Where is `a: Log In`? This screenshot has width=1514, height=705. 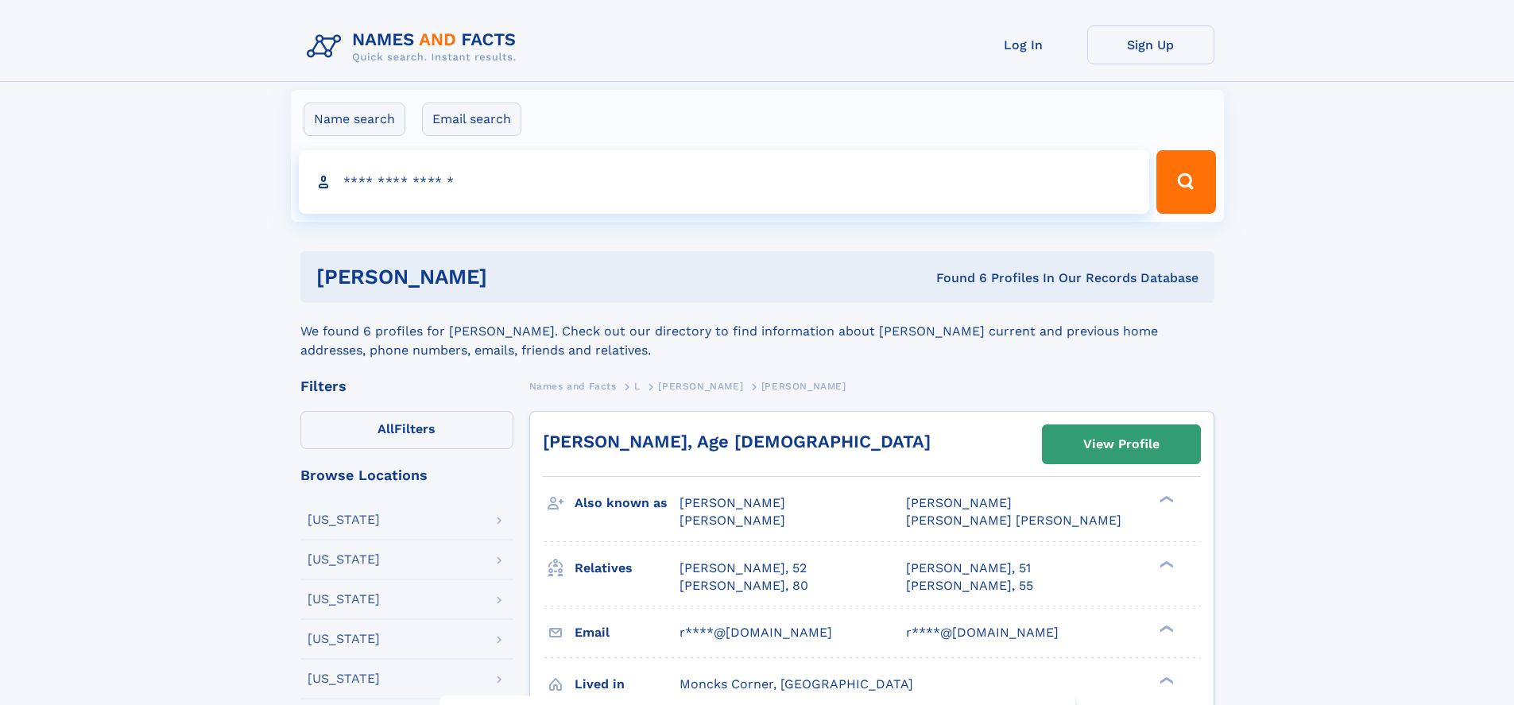
a: Log In is located at coordinates (1024, 45).